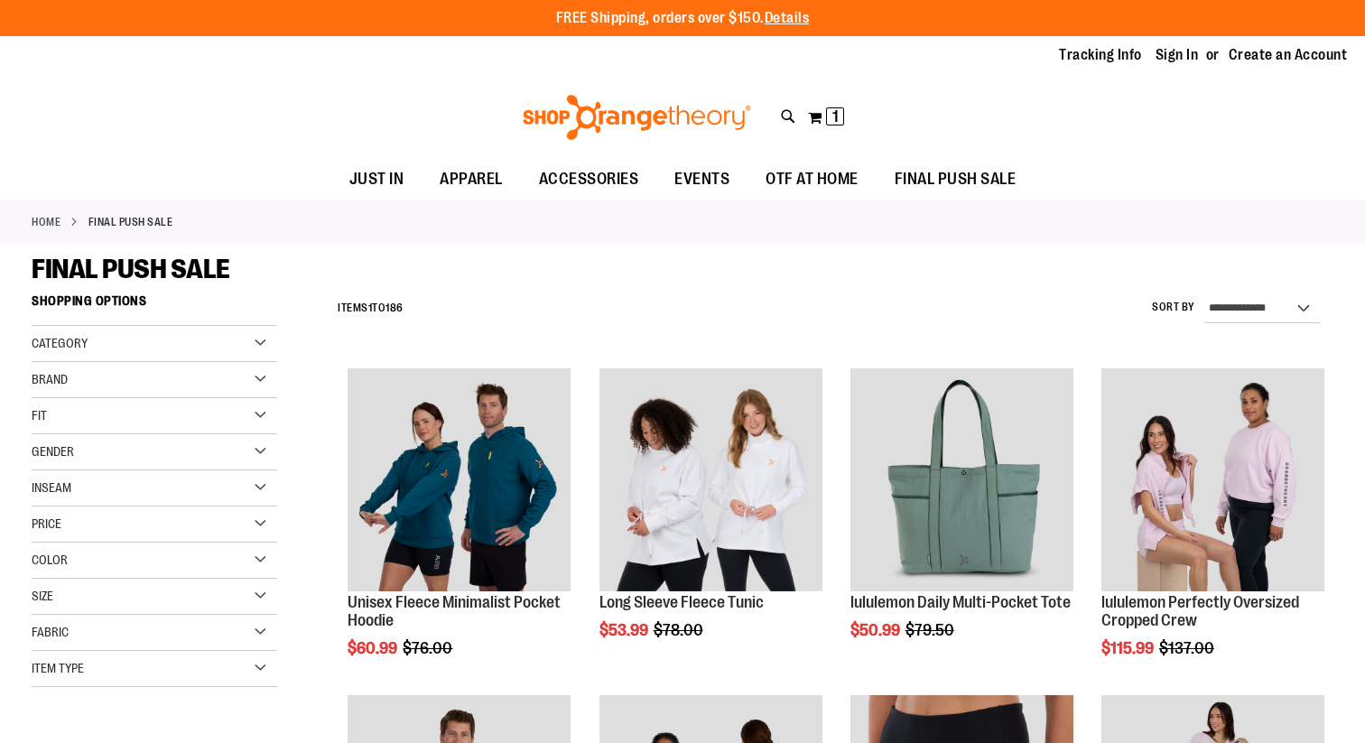  What do you see at coordinates (60, 343) in the screenshot?
I see `span: Category` at bounding box center [60, 343].